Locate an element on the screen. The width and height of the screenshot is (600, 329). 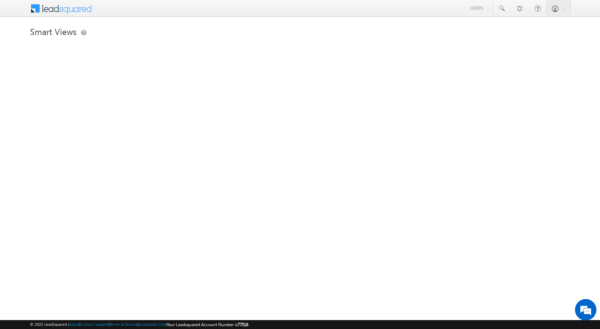
span: Your Leadsquared Account Number is is located at coordinates (207, 325).